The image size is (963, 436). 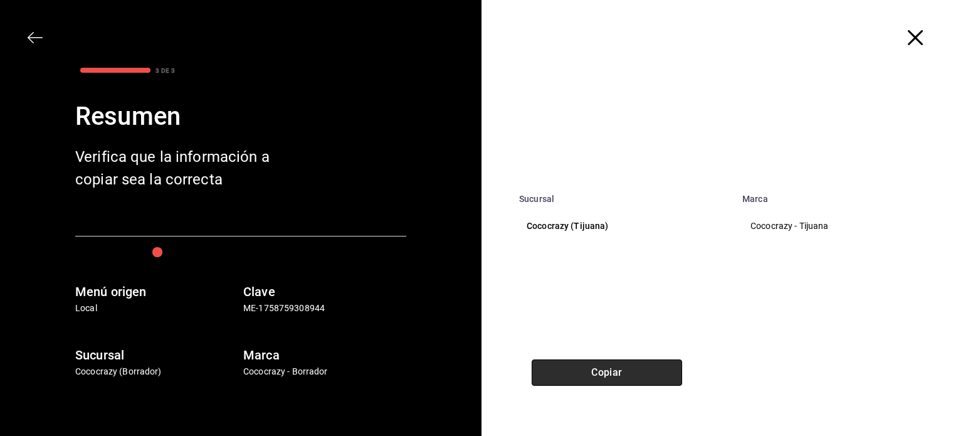 What do you see at coordinates (325, 355) in the screenshot?
I see `h6: Marca` at bounding box center [325, 355].